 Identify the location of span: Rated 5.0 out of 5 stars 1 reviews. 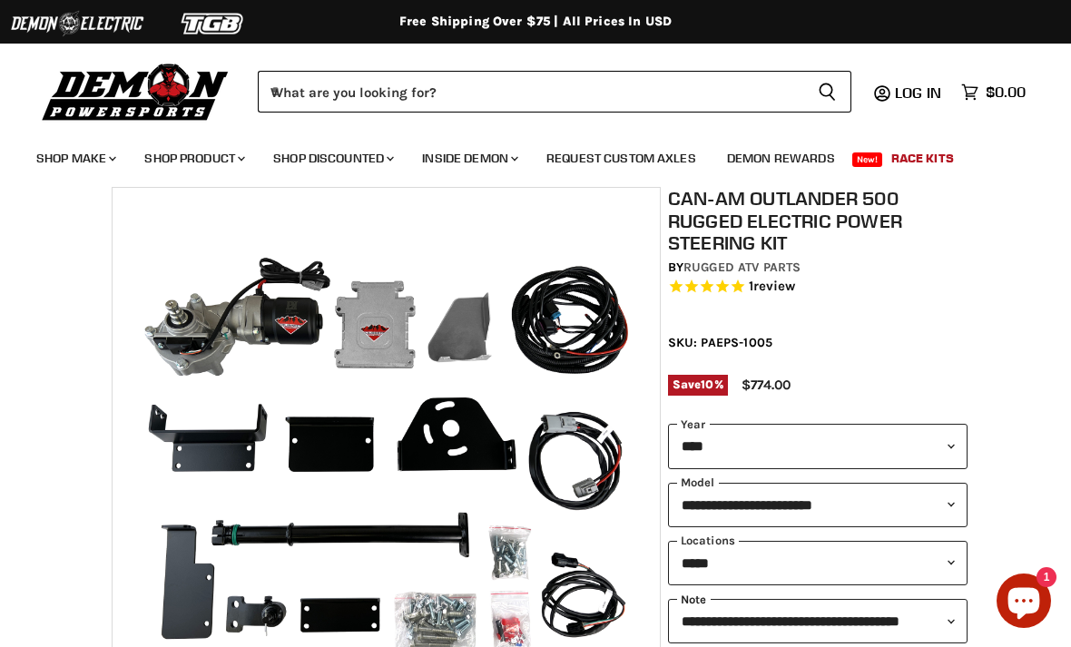
(817, 287).